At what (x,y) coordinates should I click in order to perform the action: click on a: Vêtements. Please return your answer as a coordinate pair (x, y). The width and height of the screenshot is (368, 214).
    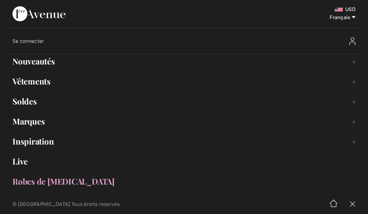
    Looking at the image, I should click on (184, 81).